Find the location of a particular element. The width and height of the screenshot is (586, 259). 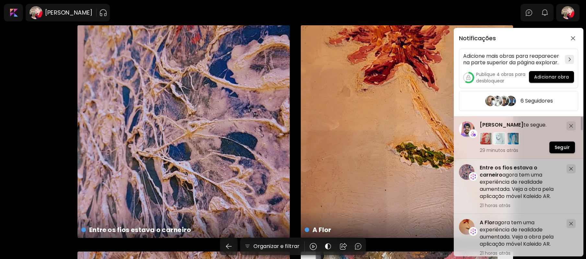

img: closeButton is located at coordinates (573, 38).